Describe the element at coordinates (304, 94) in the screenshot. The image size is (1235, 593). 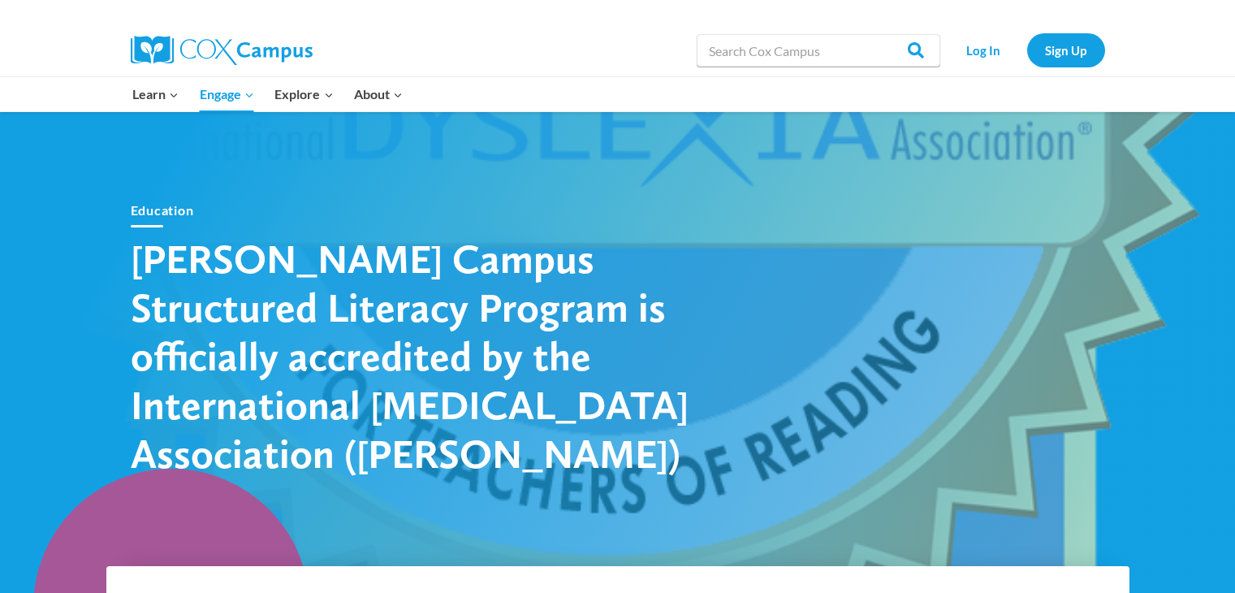
I see `span: Explore` at that location.